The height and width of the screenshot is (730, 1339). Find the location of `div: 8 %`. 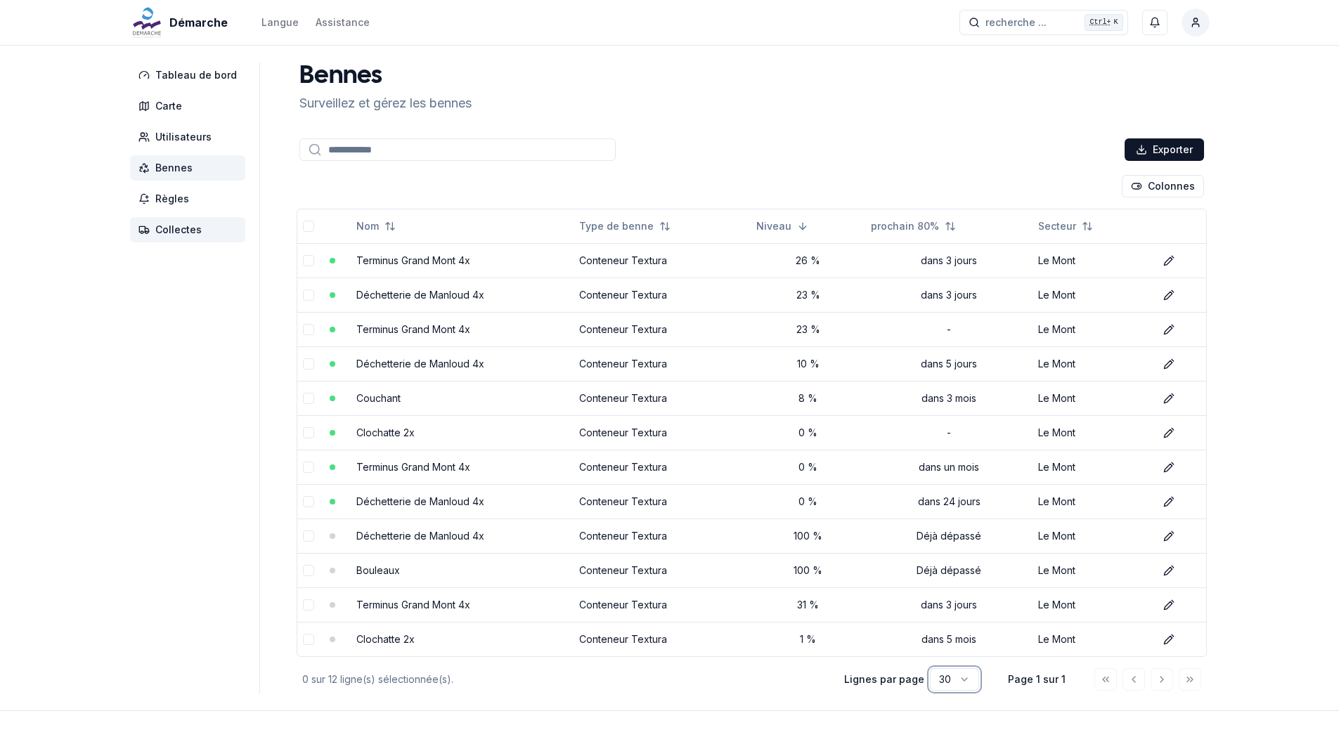

div: 8 % is located at coordinates (807, 398).